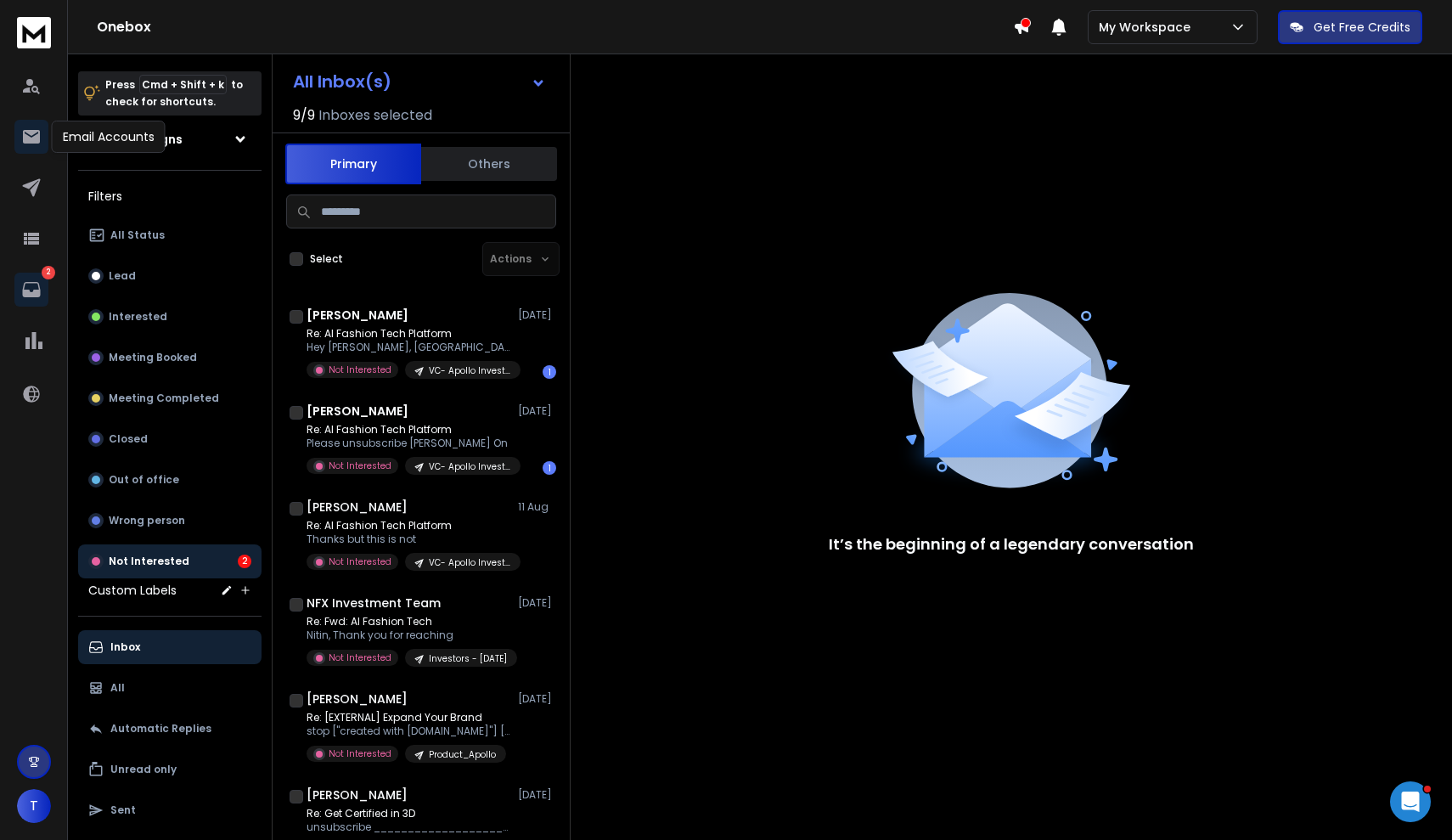  I want to click on span: Cmd + Shift + k, so click(183, 84).